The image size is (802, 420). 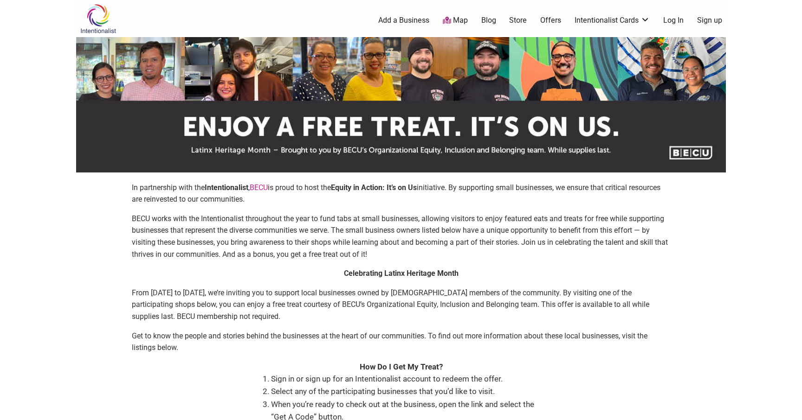 What do you see at coordinates (401, 342) in the screenshot?
I see `p: Get to know the people and stories behind the businesses at the heart of our communities. To find...` at bounding box center [401, 342].